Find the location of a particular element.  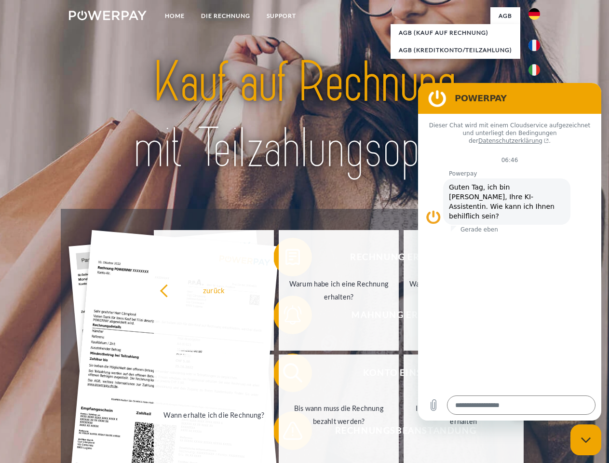

a: Datenschutzerklärung(wird in einer neuen Registerkarte geöffnet) is located at coordinates (96, 58).